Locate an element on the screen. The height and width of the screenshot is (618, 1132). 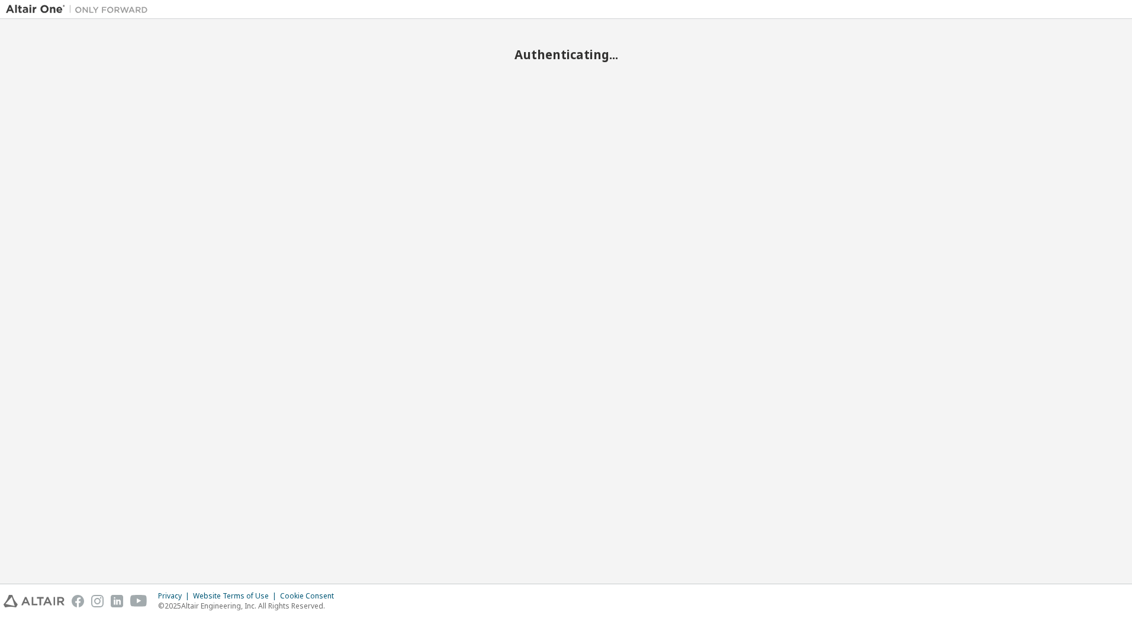
img: linkedin.svg is located at coordinates (117, 601).